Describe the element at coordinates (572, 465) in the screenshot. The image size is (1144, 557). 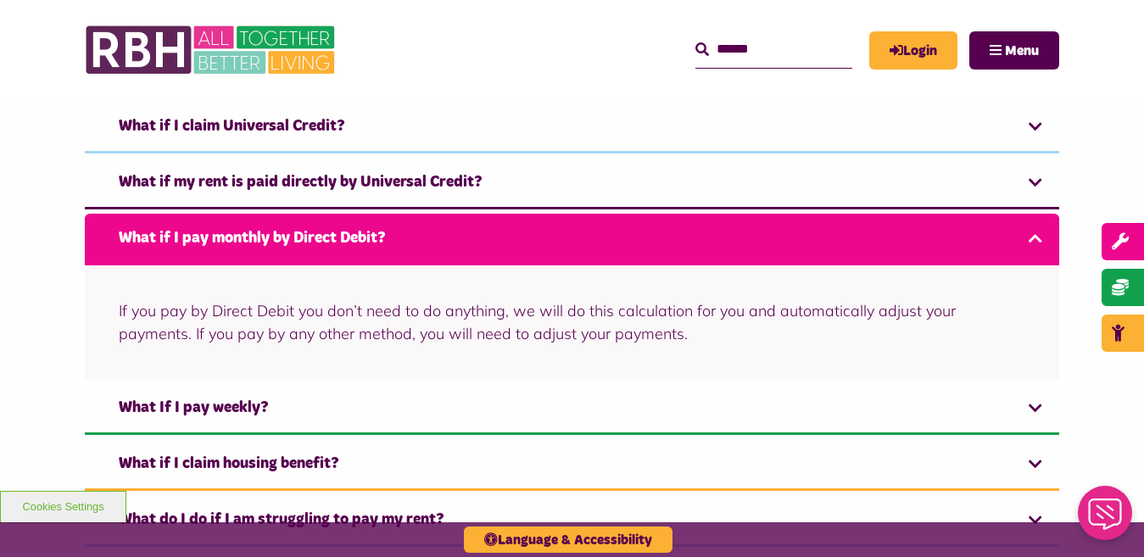
I see `a: What if I claim housing benefit?` at that location.